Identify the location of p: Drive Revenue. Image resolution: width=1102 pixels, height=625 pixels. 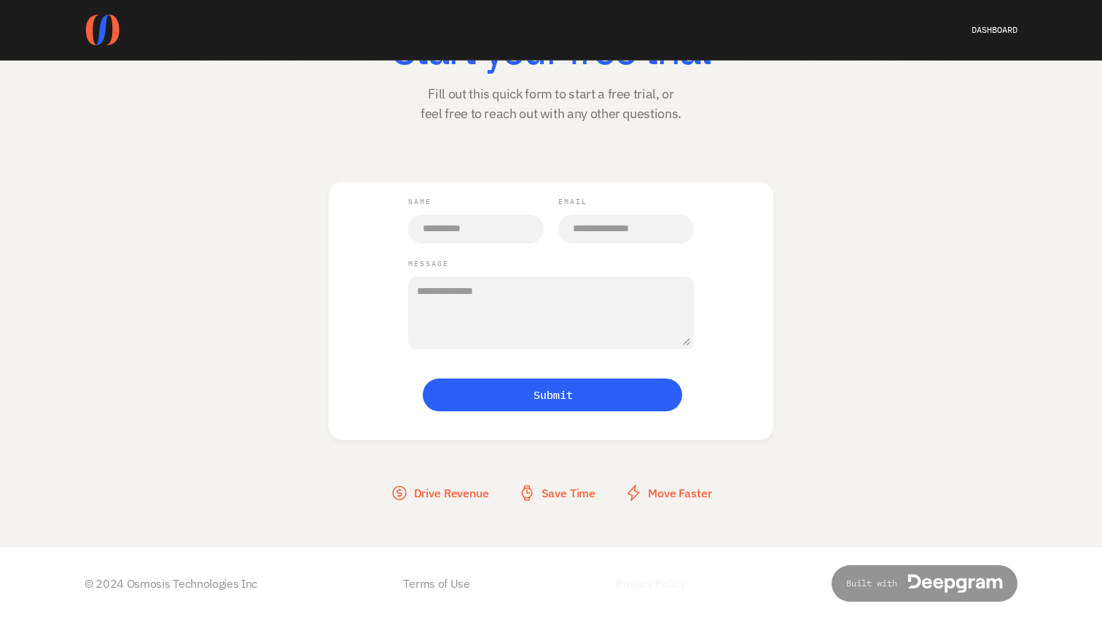
(451, 493).